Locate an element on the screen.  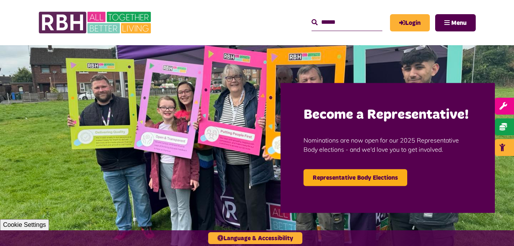
a: MyRBH is located at coordinates (410, 23).